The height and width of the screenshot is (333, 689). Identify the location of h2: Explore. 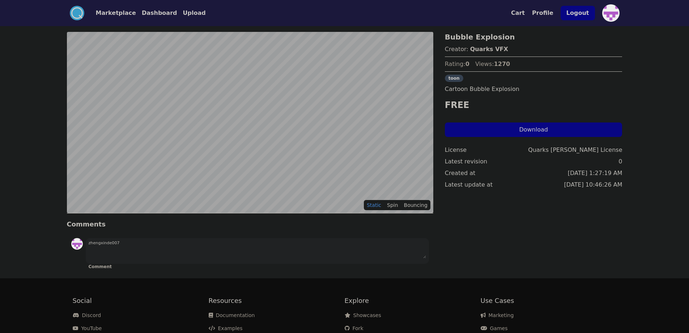
(413, 300).